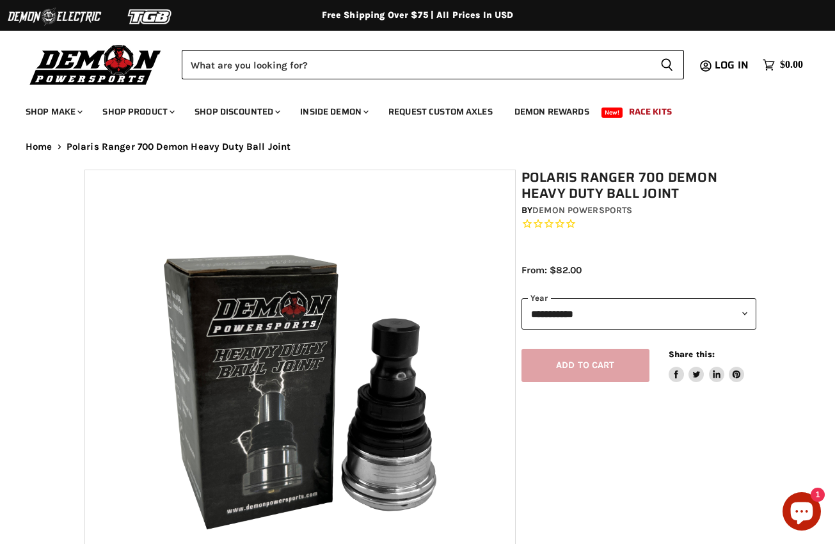  Describe the element at coordinates (95, 64) in the screenshot. I see `img: Demon Powersports` at that location.